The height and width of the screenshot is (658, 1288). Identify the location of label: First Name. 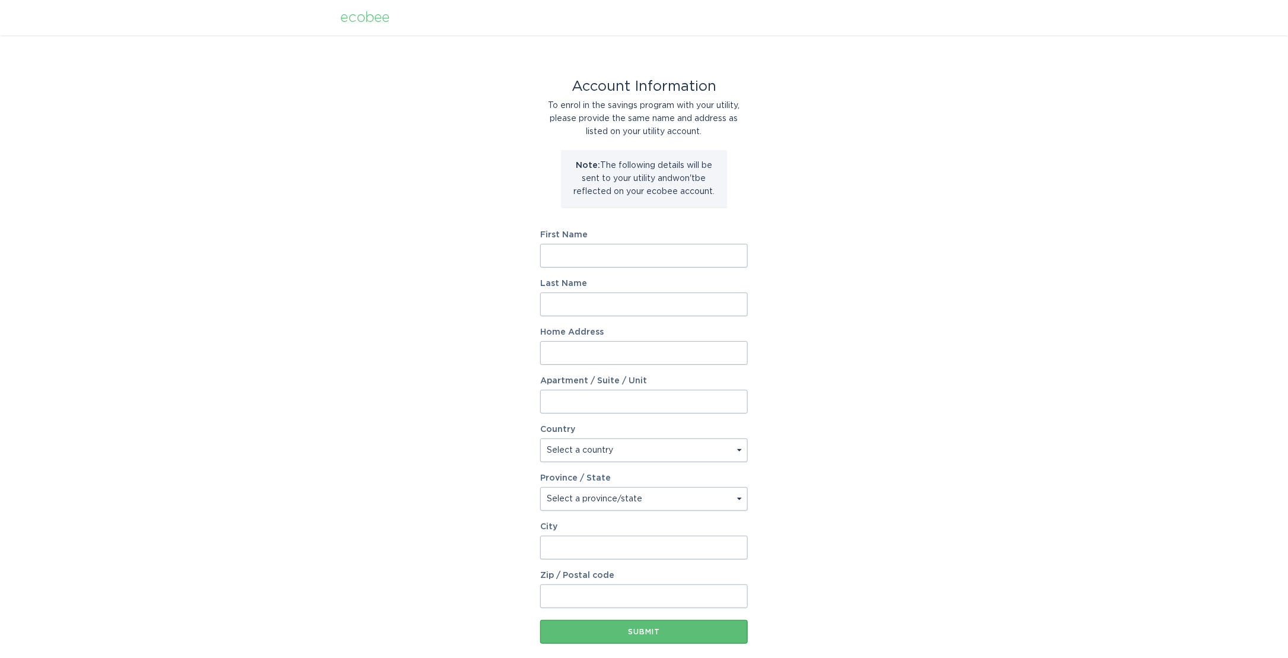
(644, 235).